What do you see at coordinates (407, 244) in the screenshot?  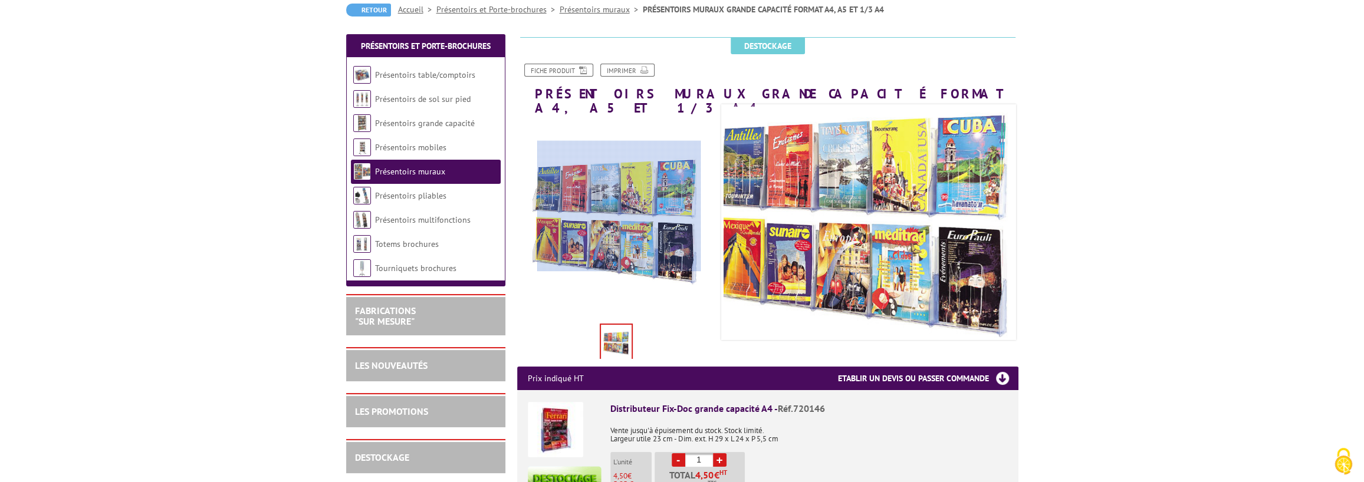 I see `a: Totems brochures` at bounding box center [407, 244].